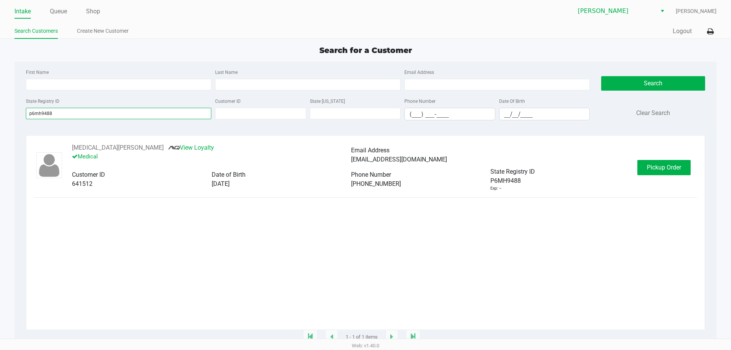 The width and height of the screenshot is (731, 350). What do you see at coordinates (653, 113) in the screenshot?
I see `button: Clear Search` at bounding box center [653, 113].